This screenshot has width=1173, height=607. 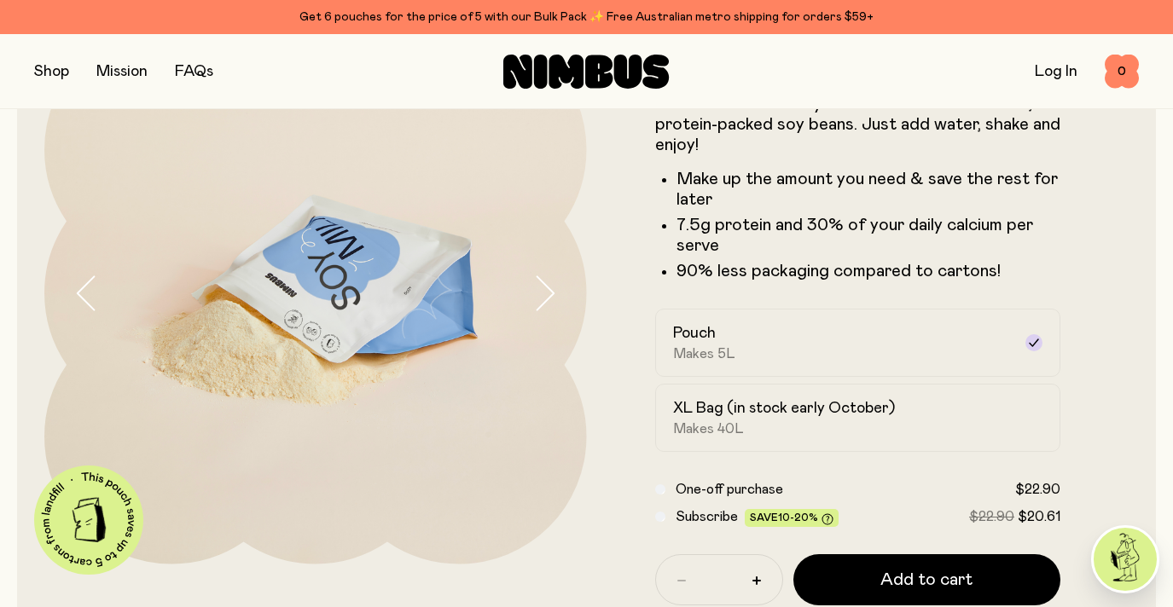 I want to click on span: $20.61, so click(x=1039, y=517).